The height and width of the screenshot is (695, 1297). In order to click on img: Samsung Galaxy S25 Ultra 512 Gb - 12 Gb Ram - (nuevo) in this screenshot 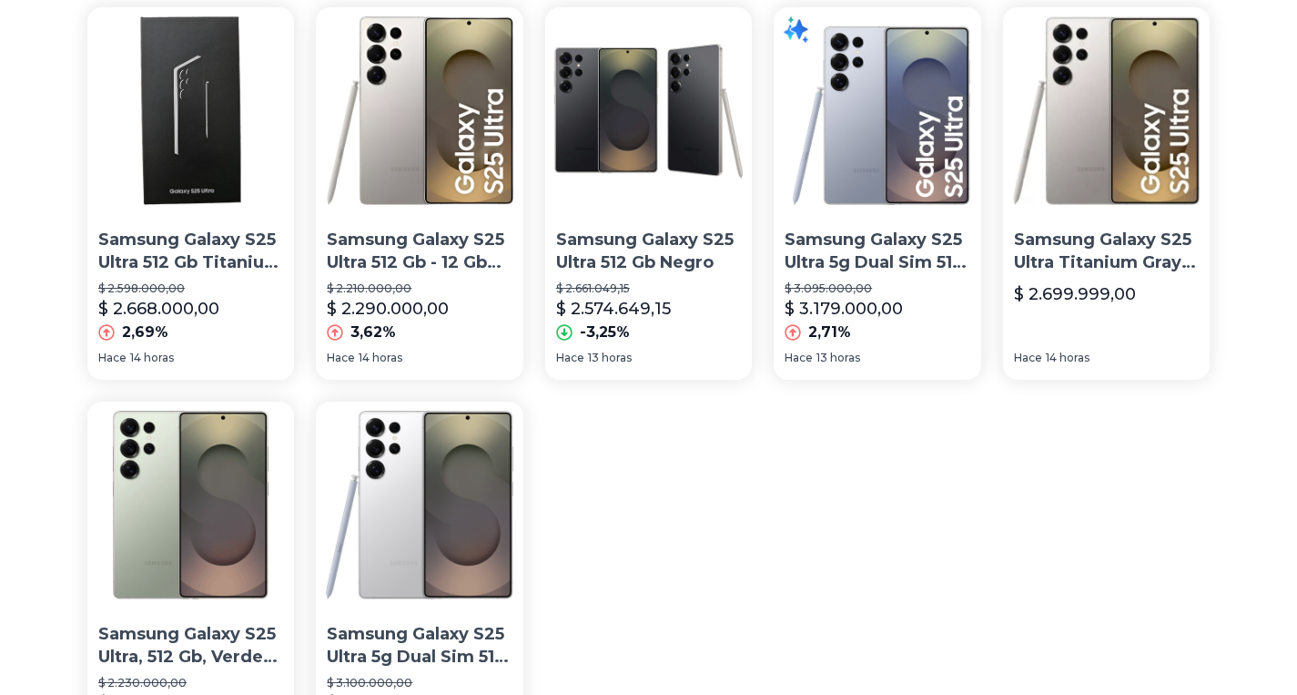, I will do `click(419, 110)`.